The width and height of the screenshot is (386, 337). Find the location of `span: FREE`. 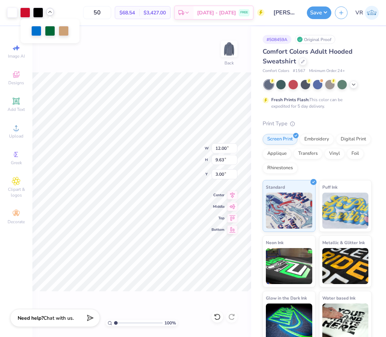

span: FREE is located at coordinates (244, 13).